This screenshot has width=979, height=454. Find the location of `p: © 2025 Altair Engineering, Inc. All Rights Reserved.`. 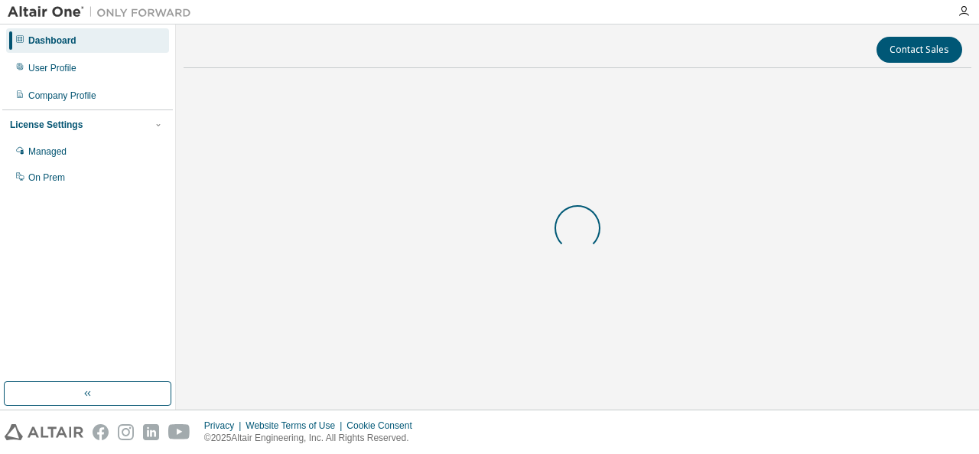

p: © 2025 Altair Engineering, Inc. All Rights Reserved. is located at coordinates (313, 437).